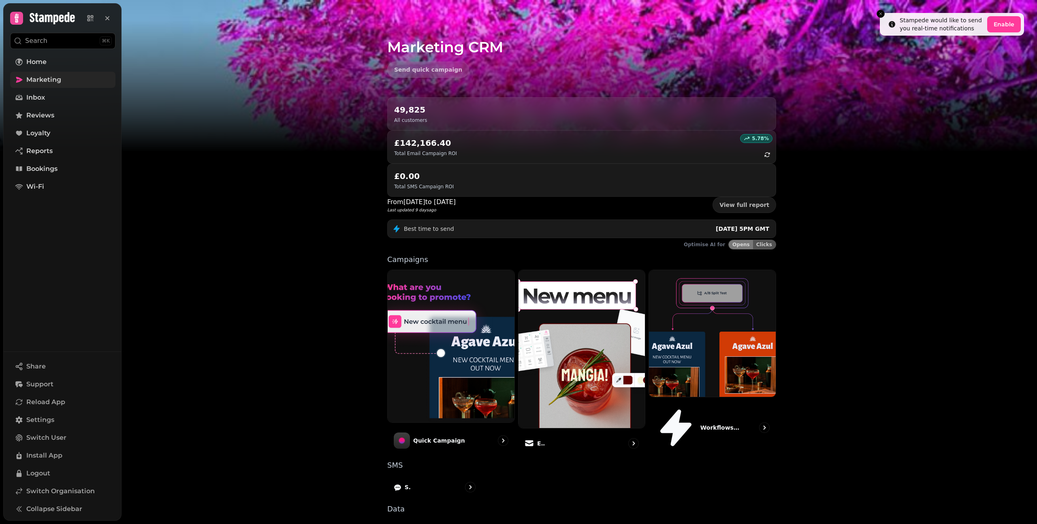  Describe the element at coordinates (63, 62) in the screenshot. I see `a: Home` at that location.